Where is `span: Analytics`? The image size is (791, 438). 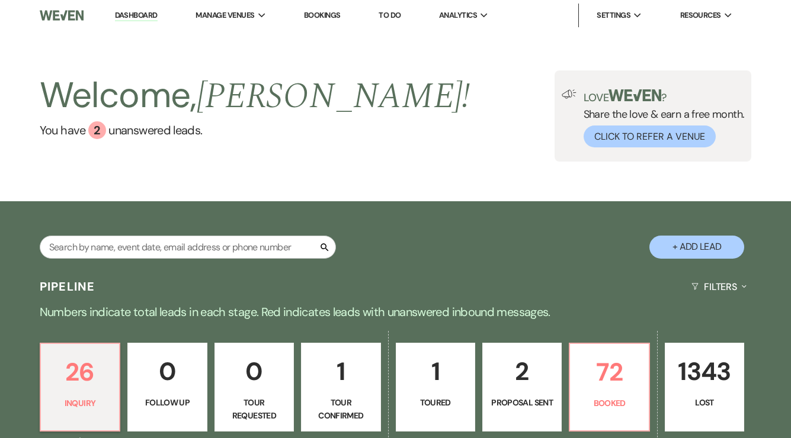 span: Analytics is located at coordinates (458, 15).